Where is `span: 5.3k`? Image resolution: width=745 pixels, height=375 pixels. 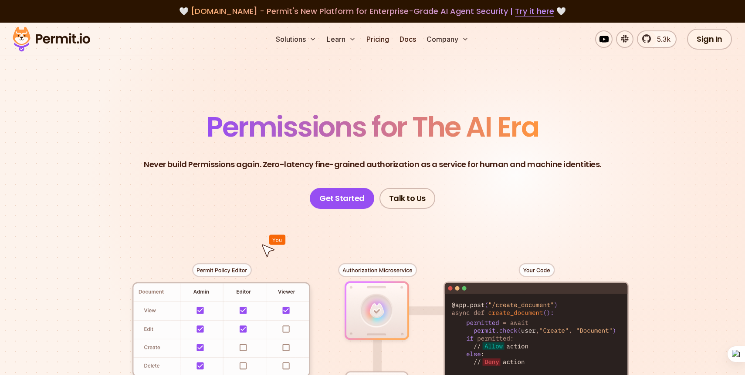
span: 5.3k is located at coordinates (661, 39).